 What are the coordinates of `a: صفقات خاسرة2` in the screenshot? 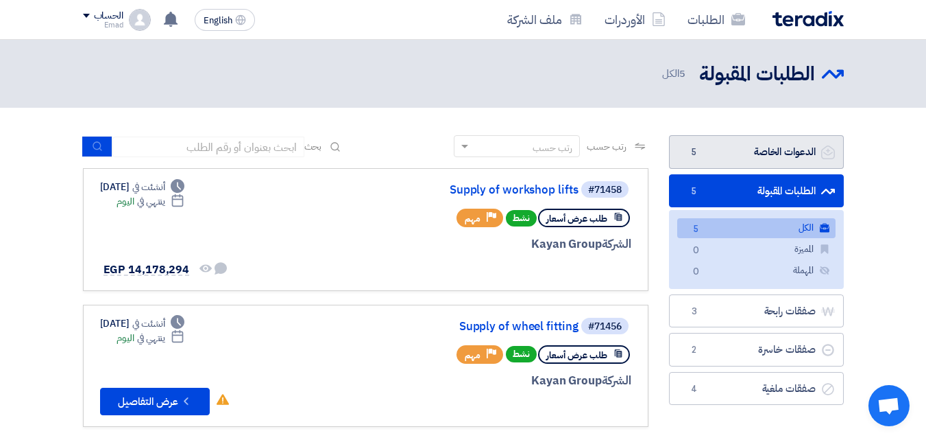 It's located at (756, 349).